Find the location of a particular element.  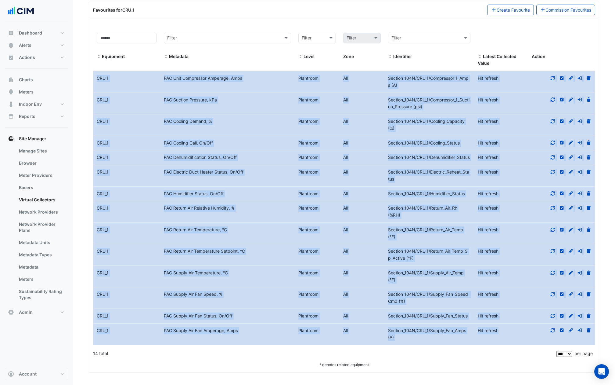

div: 14 total is located at coordinates (324, 353).